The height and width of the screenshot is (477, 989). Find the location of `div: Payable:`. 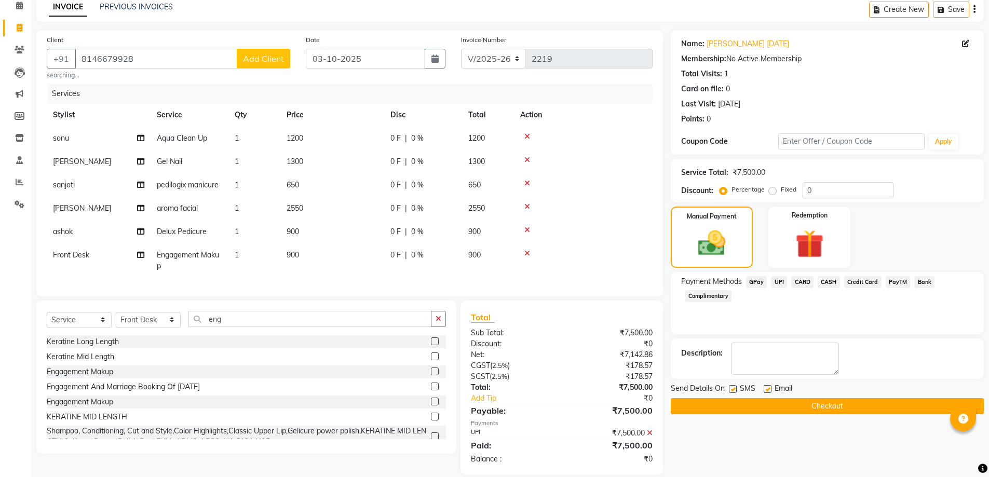

div: Payable: is located at coordinates (512, 411).